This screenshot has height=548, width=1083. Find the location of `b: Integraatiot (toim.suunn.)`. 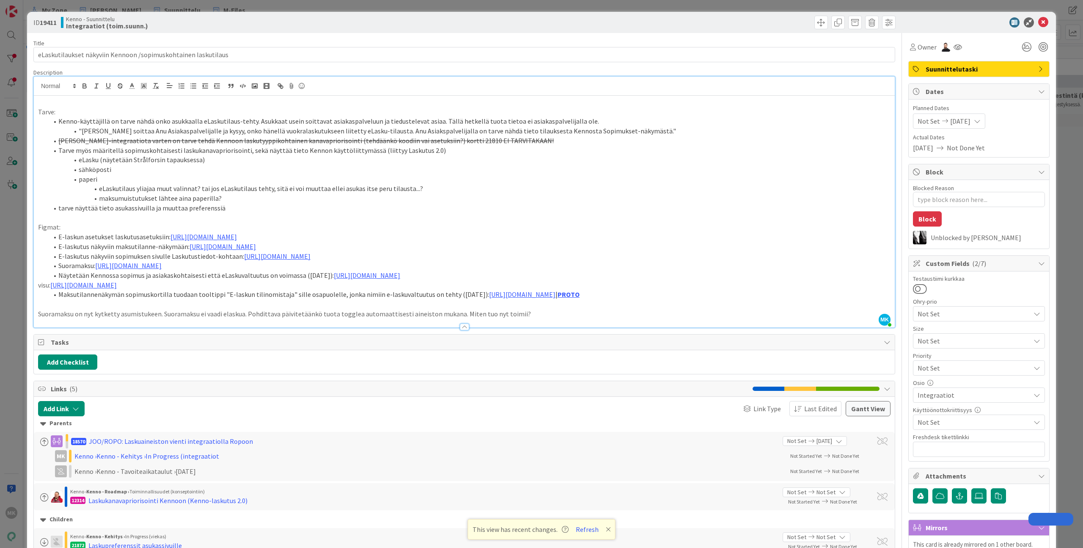

b: Integraatiot (toim.suunn.) is located at coordinates (107, 26).